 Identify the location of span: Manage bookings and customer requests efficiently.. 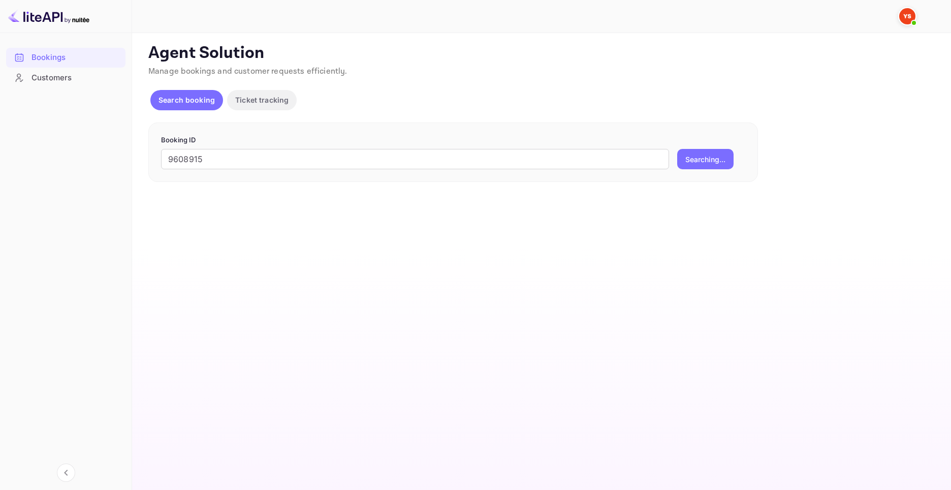
(248, 71).